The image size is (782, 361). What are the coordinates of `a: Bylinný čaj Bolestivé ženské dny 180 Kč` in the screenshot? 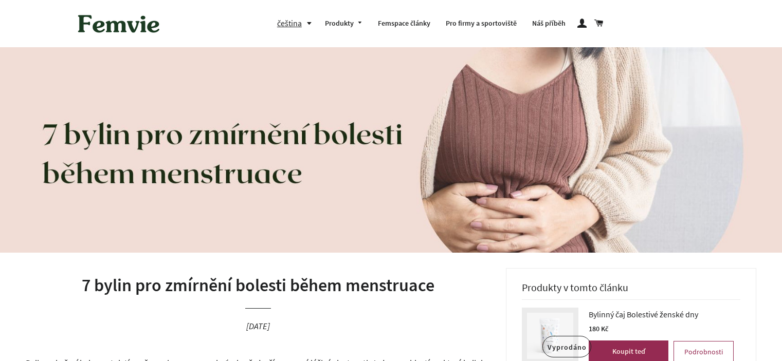 It's located at (661, 322).